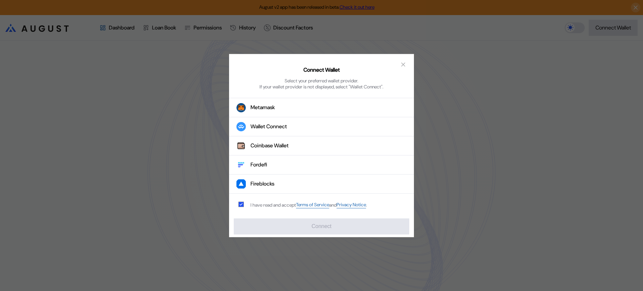  What do you see at coordinates (270, 146) in the screenshot?
I see `div: Coinbase Wallet` at bounding box center [270, 146].